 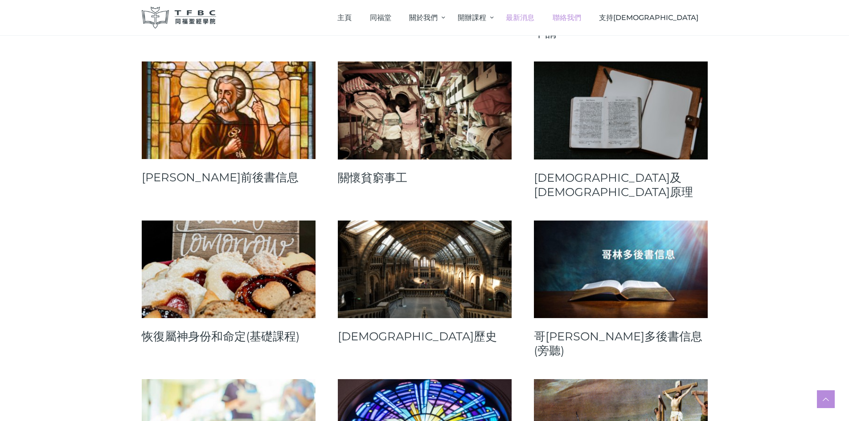 What do you see at coordinates (424, 17) in the screenshot?
I see `a: 關於我們` at bounding box center [424, 17].